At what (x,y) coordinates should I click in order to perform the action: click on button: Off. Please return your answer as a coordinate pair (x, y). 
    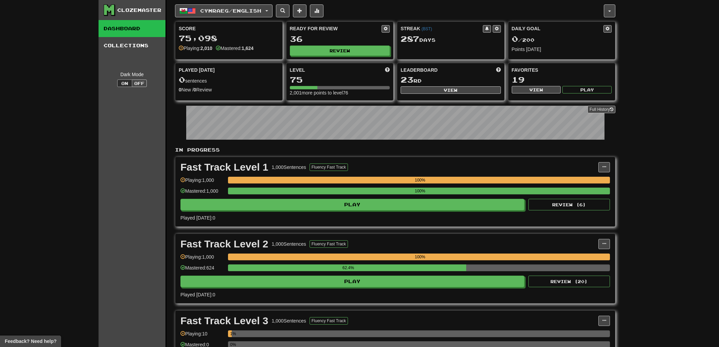
    Looking at the image, I should click on (139, 83).